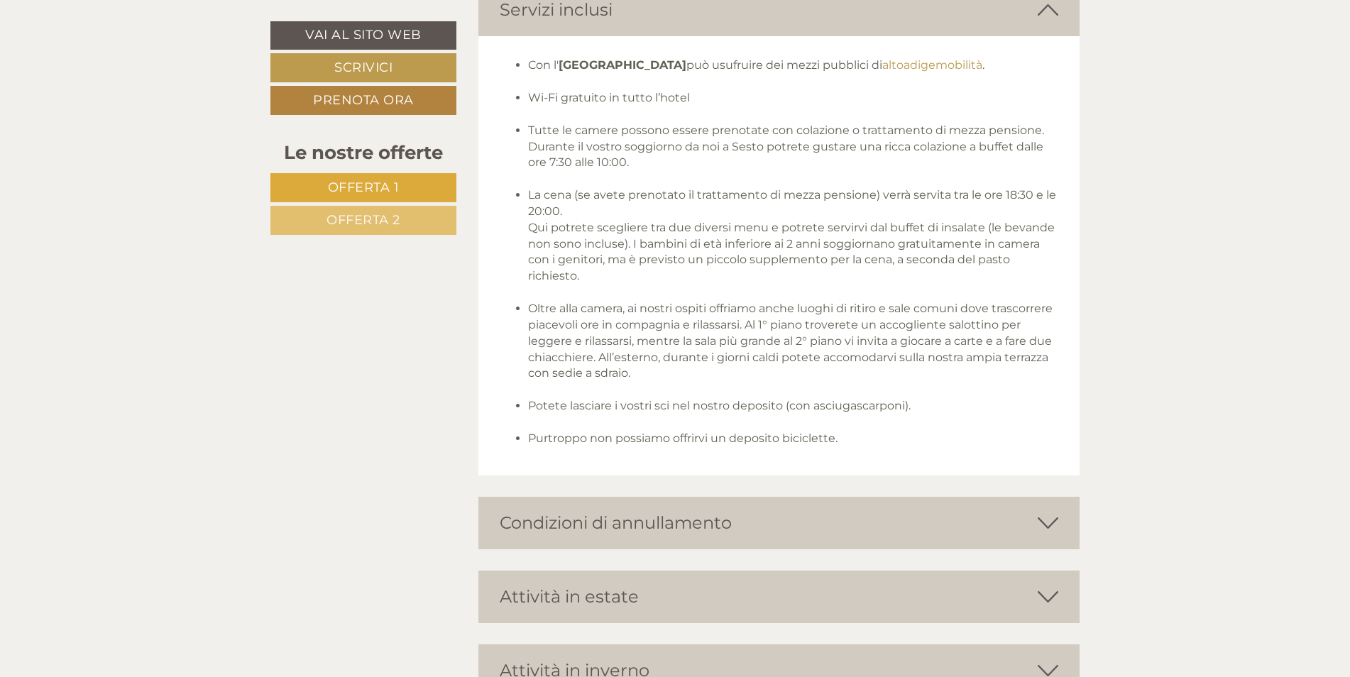 This screenshot has width=1350, height=677. I want to click on a: altoadigemobilità, so click(932, 65).